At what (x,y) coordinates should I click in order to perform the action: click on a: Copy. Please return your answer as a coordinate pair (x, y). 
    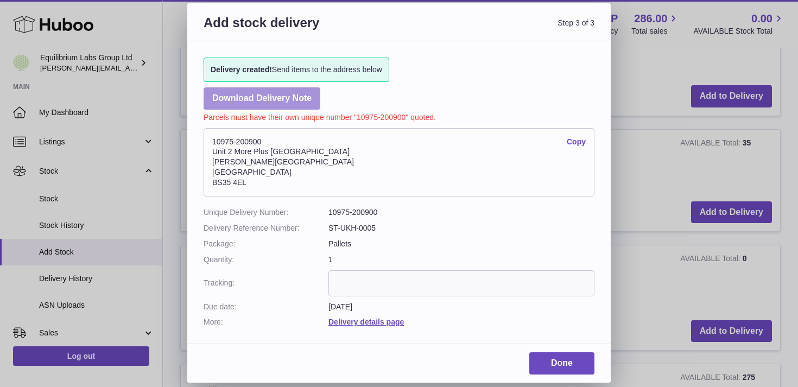
    Looking at the image, I should click on (576, 142).